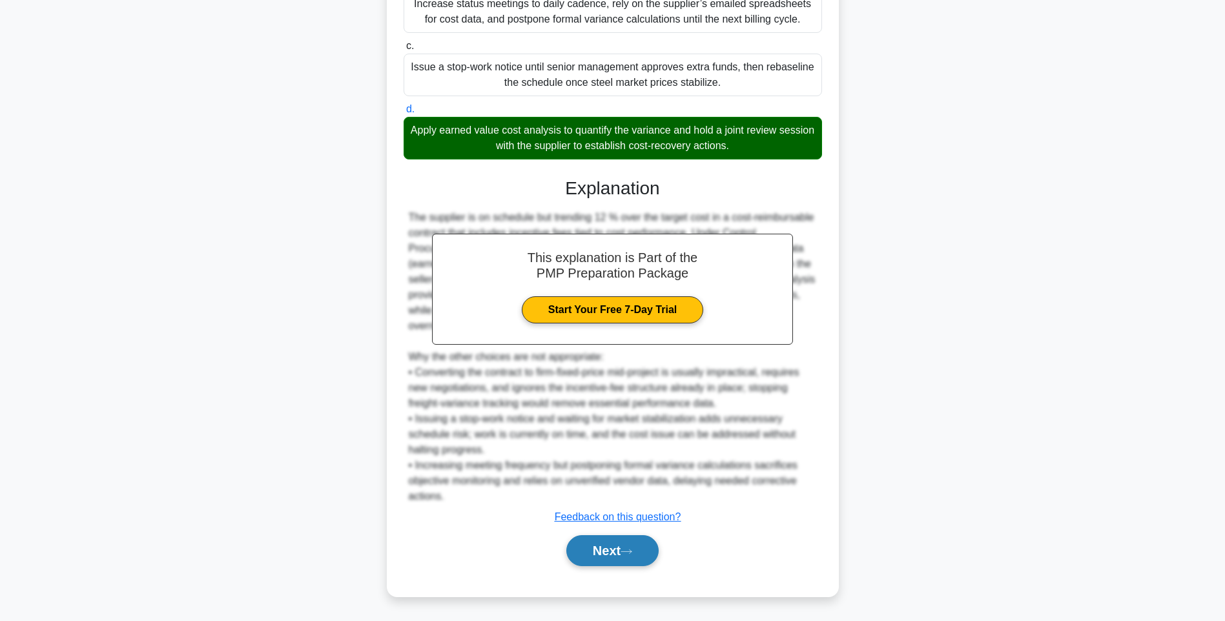  Describe the element at coordinates (612, 310) in the screenshot. I see `a: Start Your Free 7-Day Trial` at that location.